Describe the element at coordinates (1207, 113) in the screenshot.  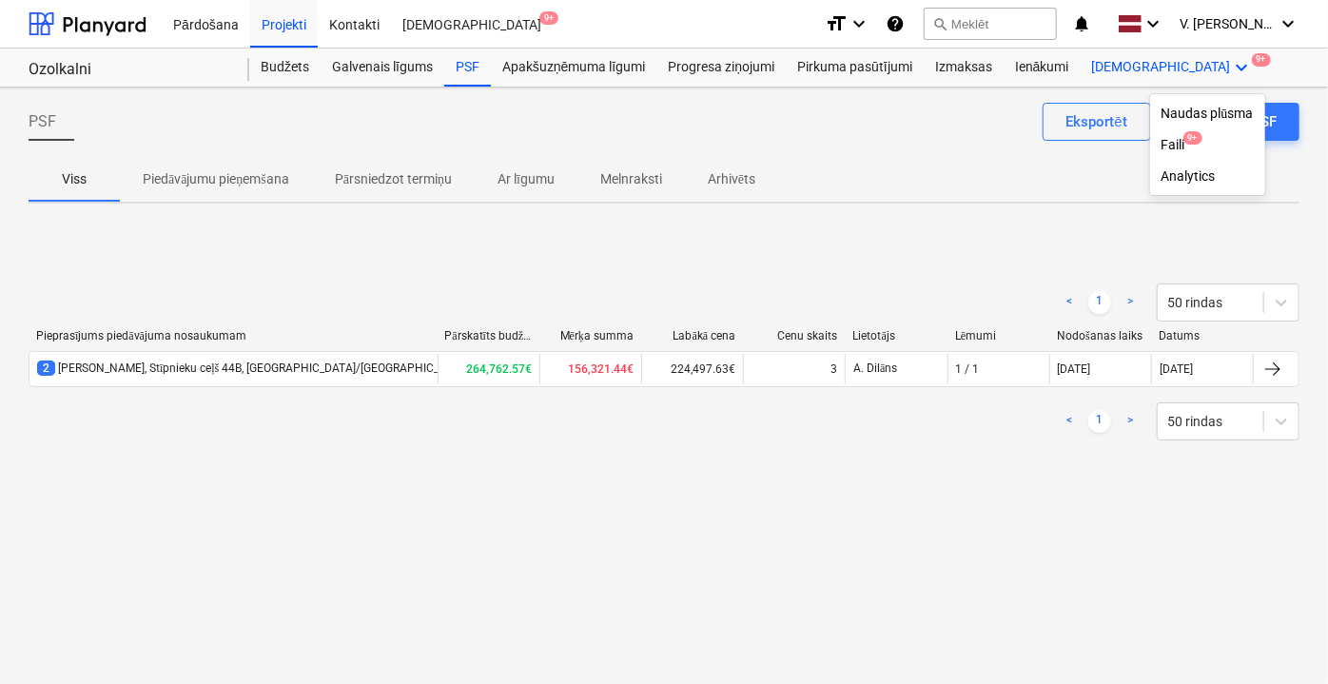
I see `div: Naudas plūsma` at that location.